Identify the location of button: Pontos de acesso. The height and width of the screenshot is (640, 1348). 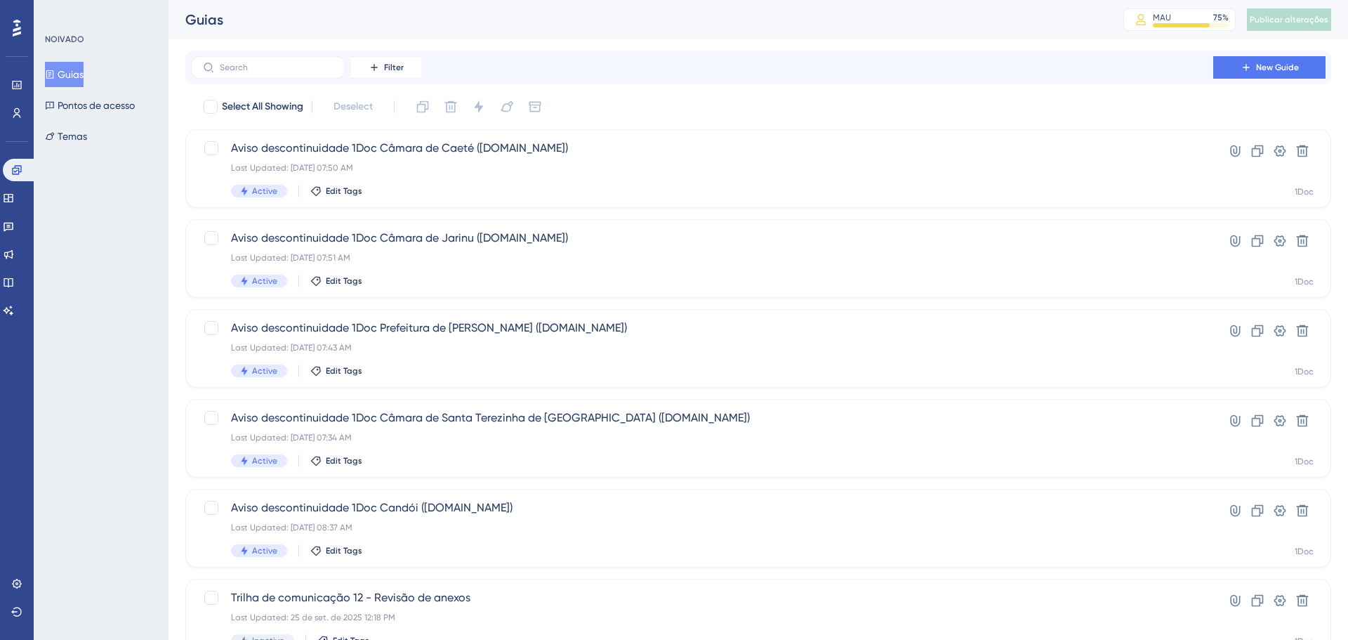
(90, 105).